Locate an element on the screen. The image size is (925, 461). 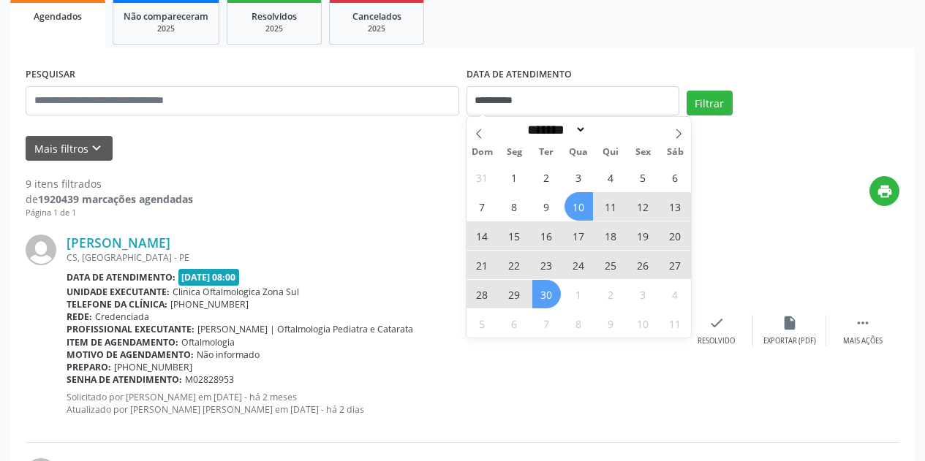
span: Sáb is located at coordinates (675, 152).